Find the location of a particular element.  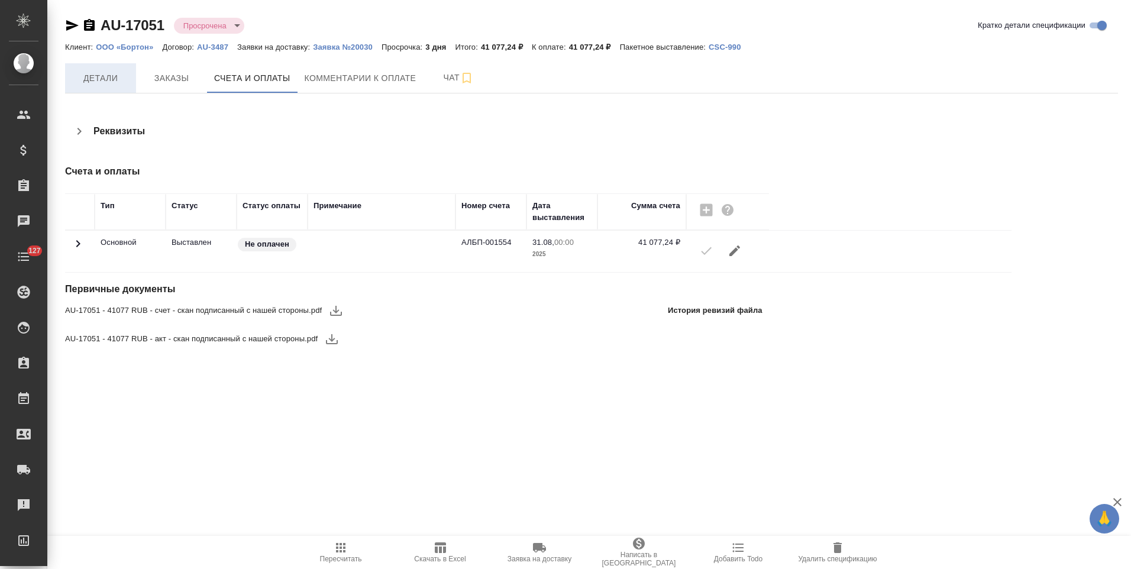

td: АЛБП-001554 is located at coordinates (491, 251).